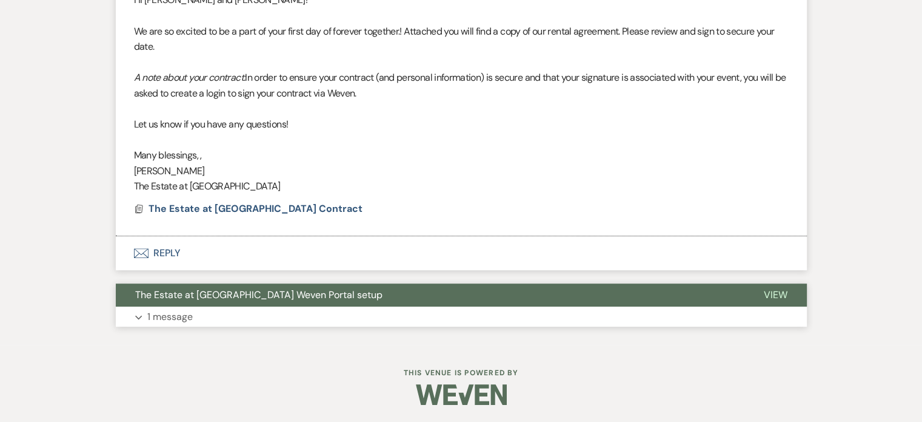 Image resolution: width=922 pixels, height=422 pixels. Describe the element at coordinates (462, 394) in the screenshot. I see `img: Weven Logo` at that location.